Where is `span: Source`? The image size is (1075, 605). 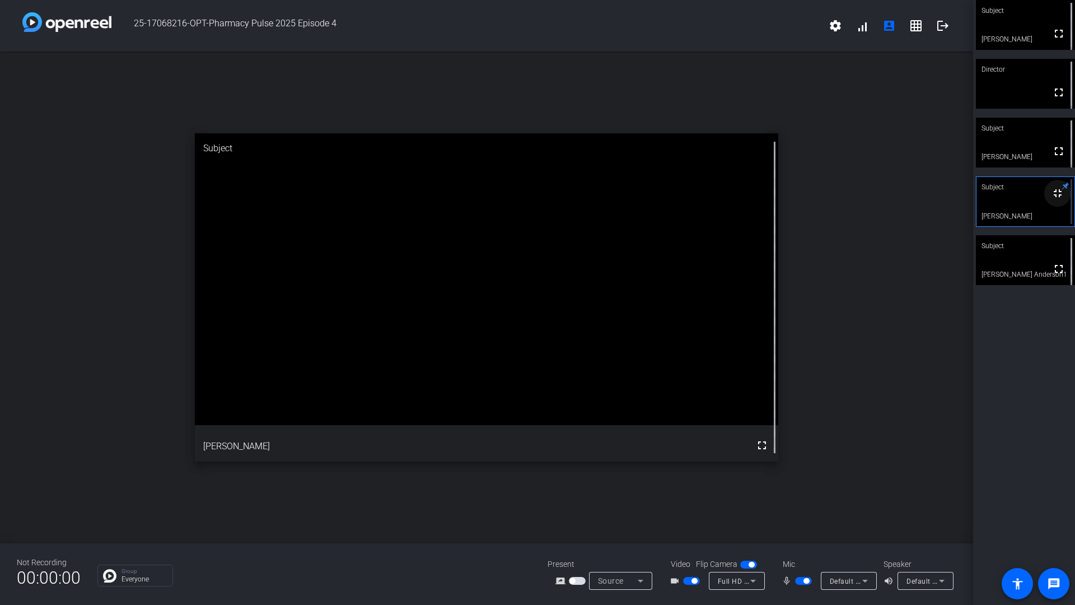 span: Source is located at coordinates (611, 581).